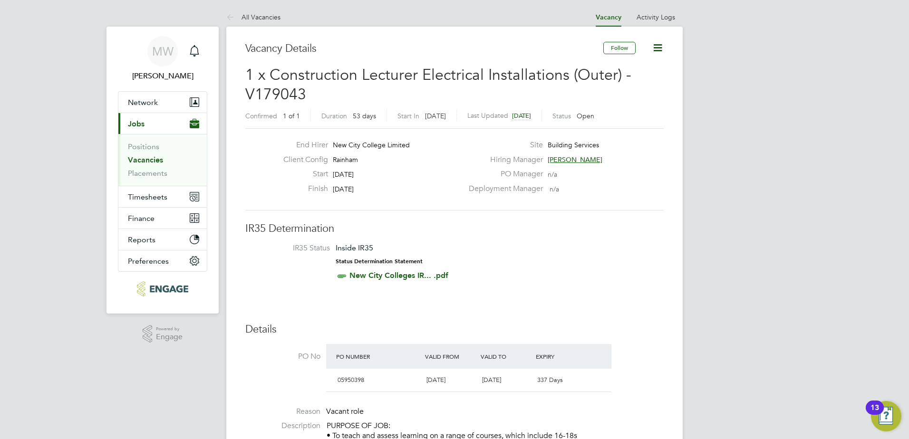  Describe the element at coordinates (379, 262) in the screenshot. I see `strong: Status Determination Statement` at that location.